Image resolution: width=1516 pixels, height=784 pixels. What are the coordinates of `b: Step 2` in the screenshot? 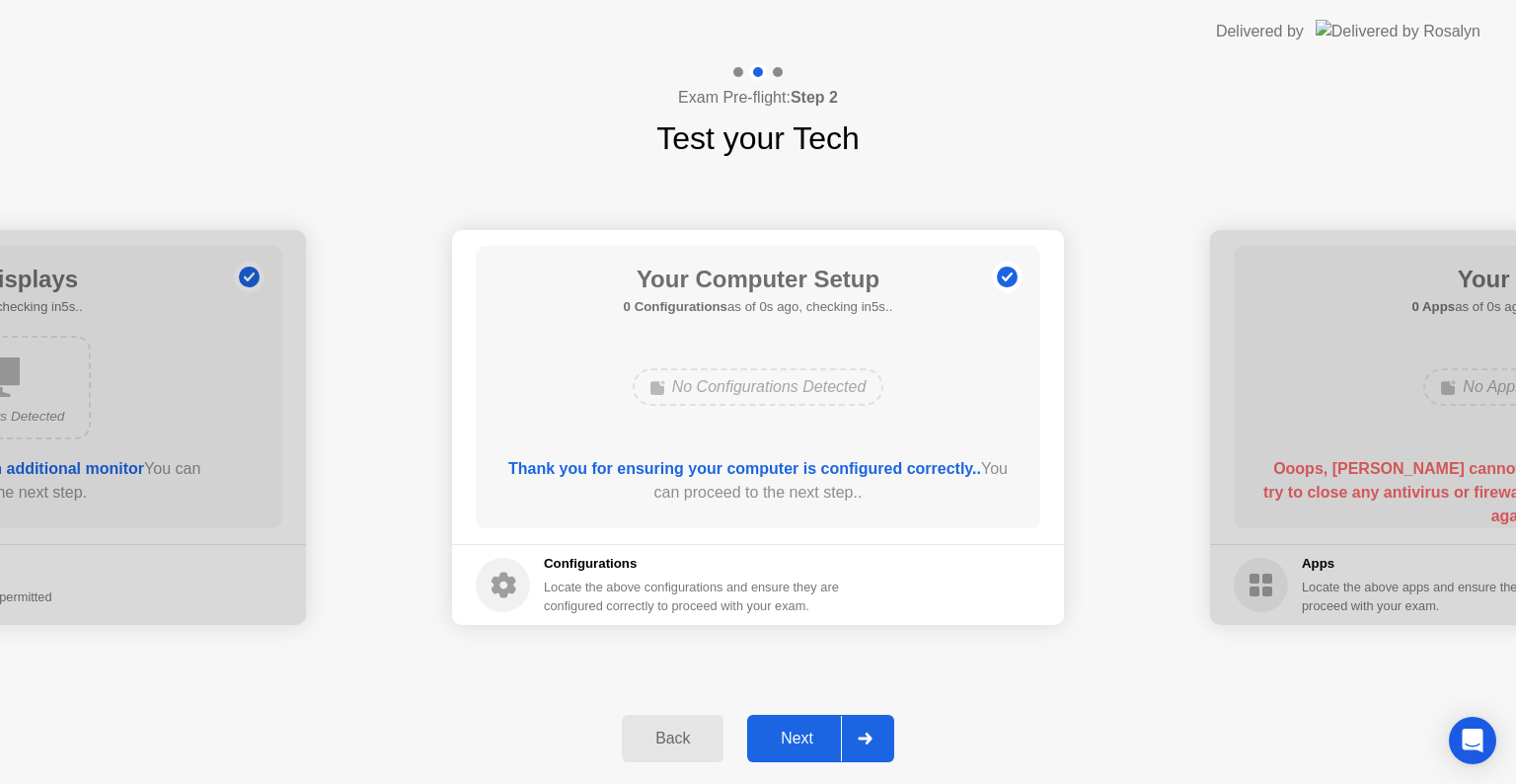 It's located at (814, 96).